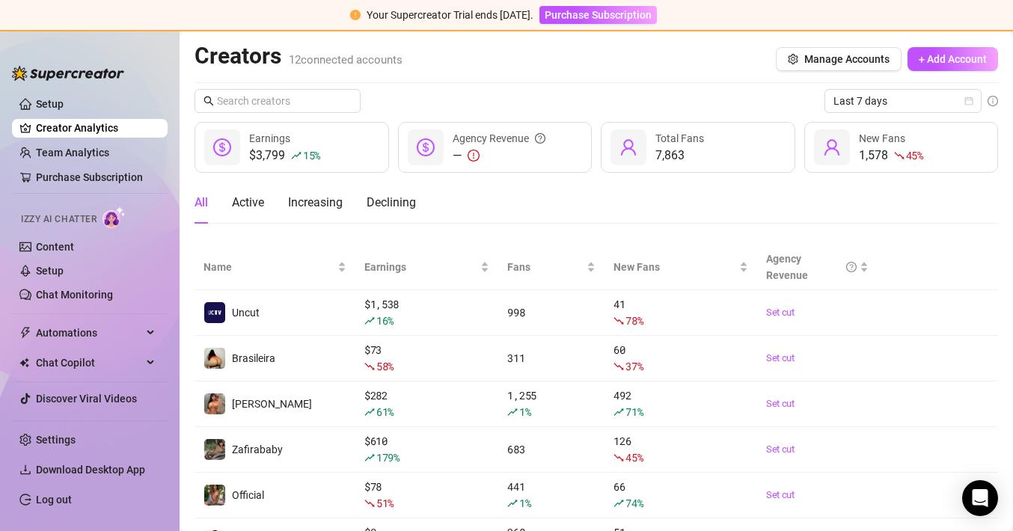  I want to click on img: Uncut, so click(215, 313).